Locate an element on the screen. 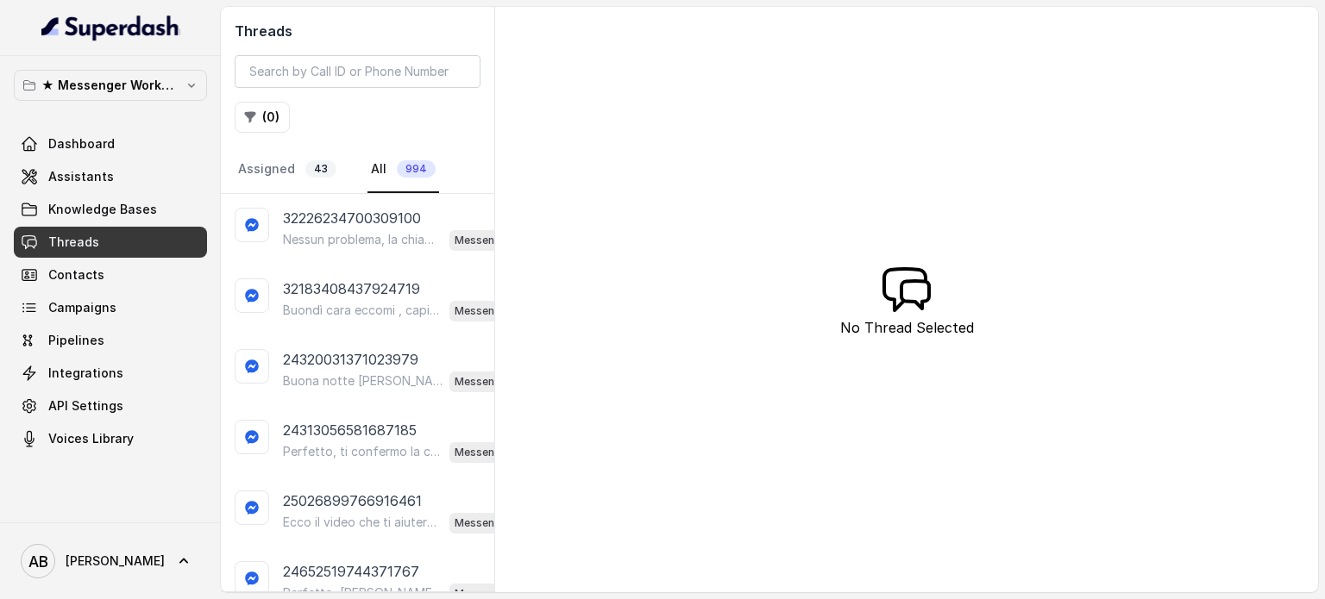  p: 25026899766916461 is located at coordinates (352, 501).